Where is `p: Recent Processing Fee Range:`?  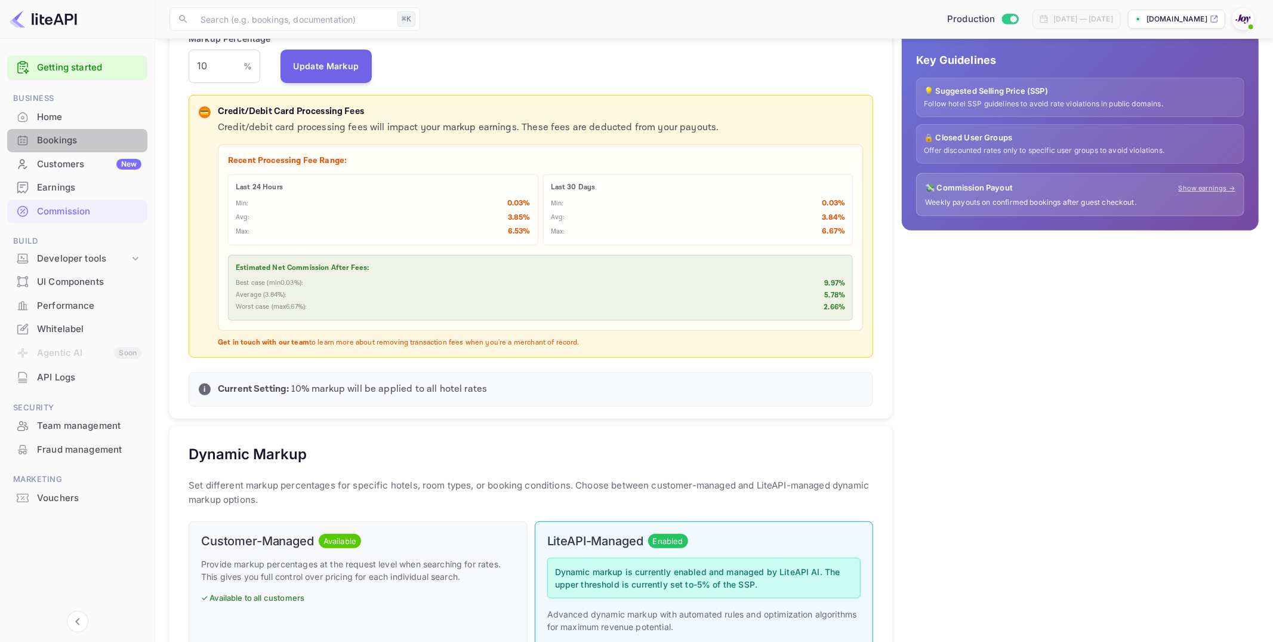 p: Recent Processing Fee Range: is located at coordinates (540, 161).